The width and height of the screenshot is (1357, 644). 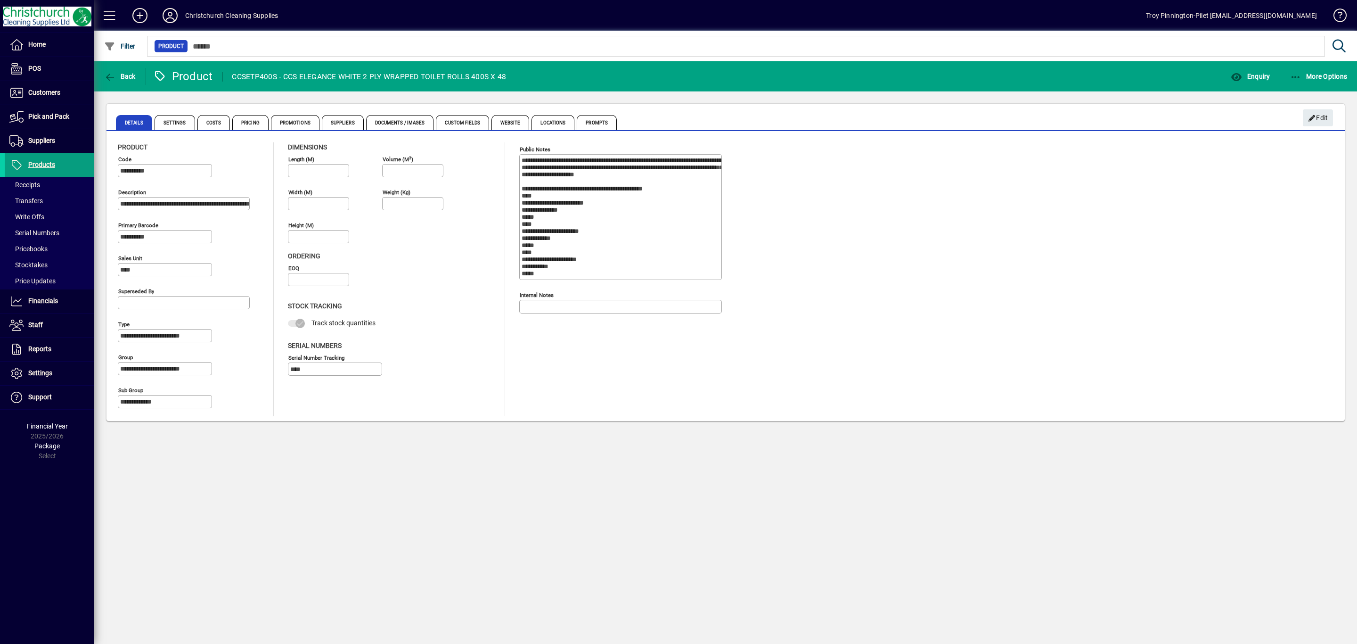 What do you see at coordinates (37, 44) in the screenshot?
I see `span: Home` at bounding box center [37, 44].